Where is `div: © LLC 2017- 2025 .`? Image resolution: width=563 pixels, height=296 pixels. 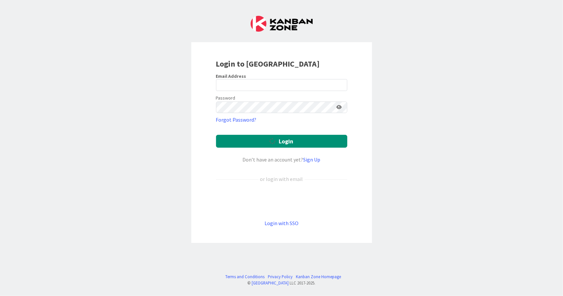 div: © LLC 2017- 2025 . is located at coordinates (281, 283).